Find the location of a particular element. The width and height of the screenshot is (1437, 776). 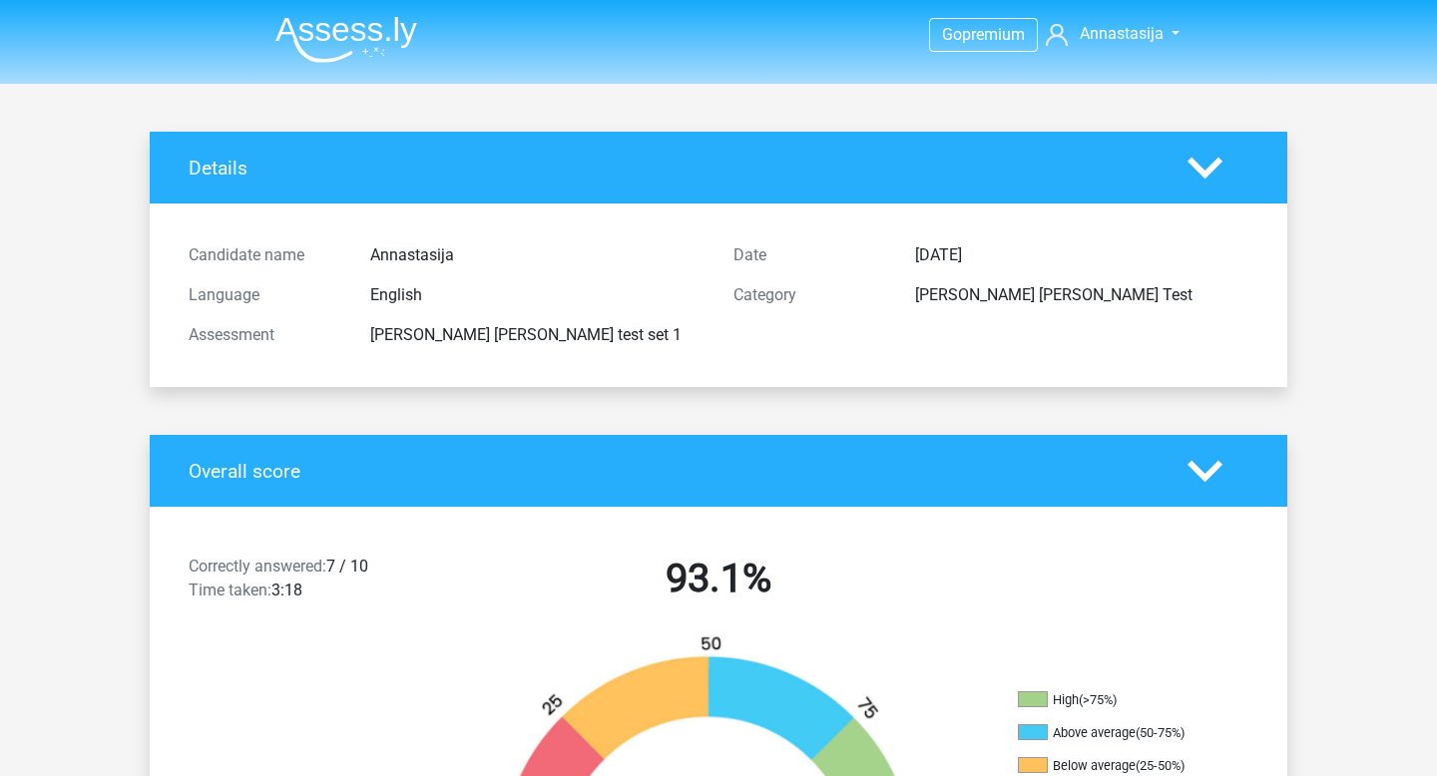

h2: 93.1% is located at coordinates (718, 579).